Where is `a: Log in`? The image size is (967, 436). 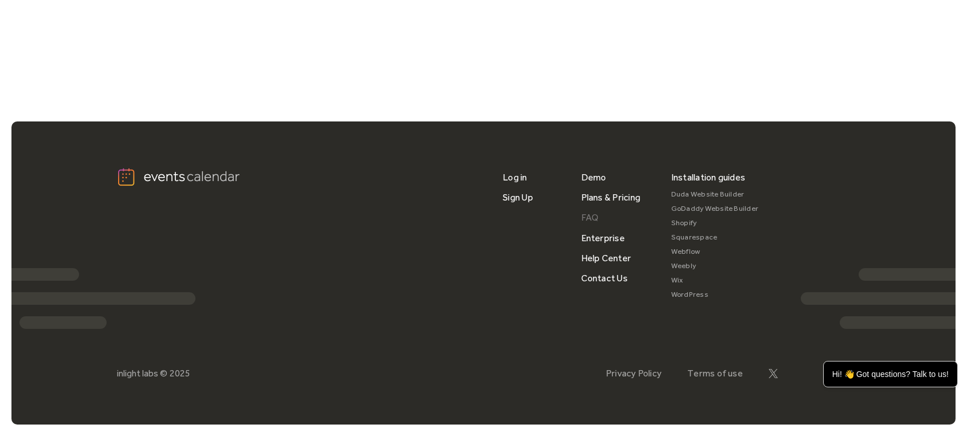 a: Log in is located at coordinates (515, 177).